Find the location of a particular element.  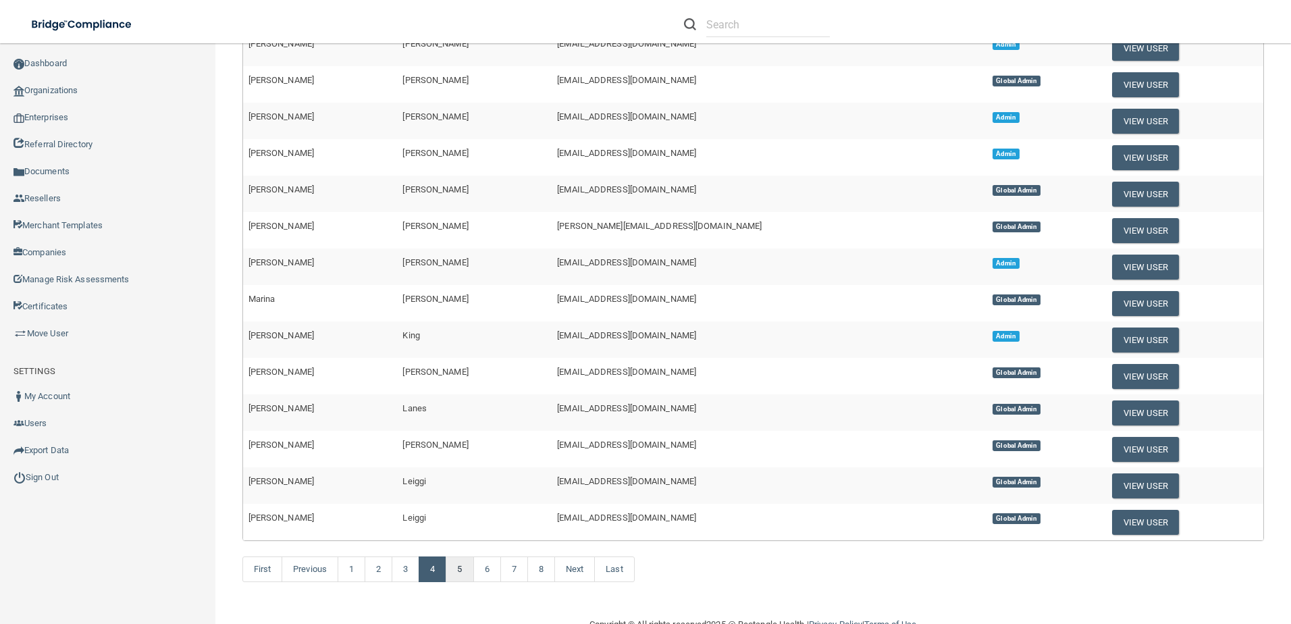

span: King is located at coordinates (411, 335).